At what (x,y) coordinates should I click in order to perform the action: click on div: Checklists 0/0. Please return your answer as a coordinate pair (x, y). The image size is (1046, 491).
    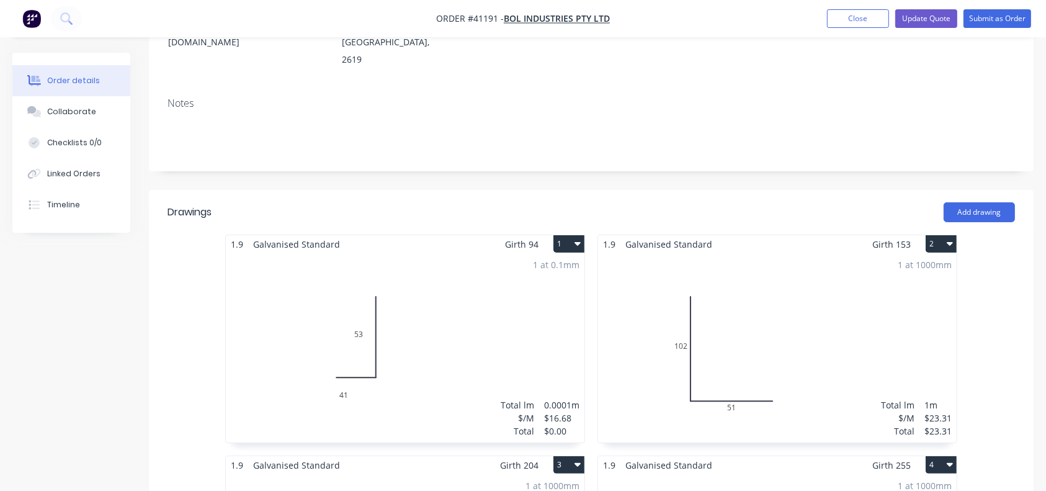
    Looking at the image, I should click on (74, 143).